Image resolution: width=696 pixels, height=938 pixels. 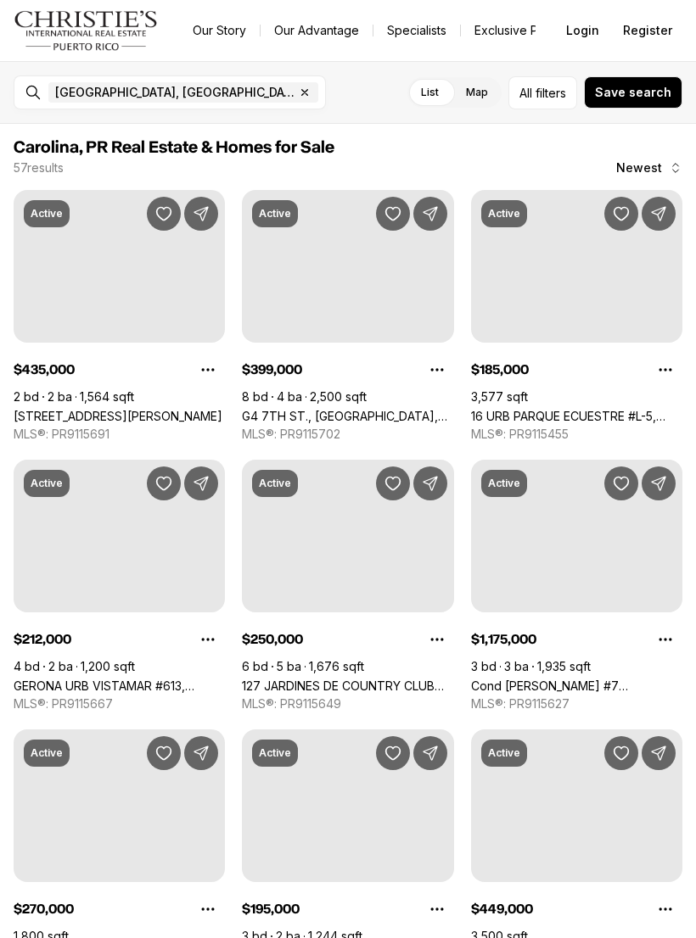 What do you see at coordinates (429, 92) in the screenshot?
I see `label: List` at bounding box center [429, 92].